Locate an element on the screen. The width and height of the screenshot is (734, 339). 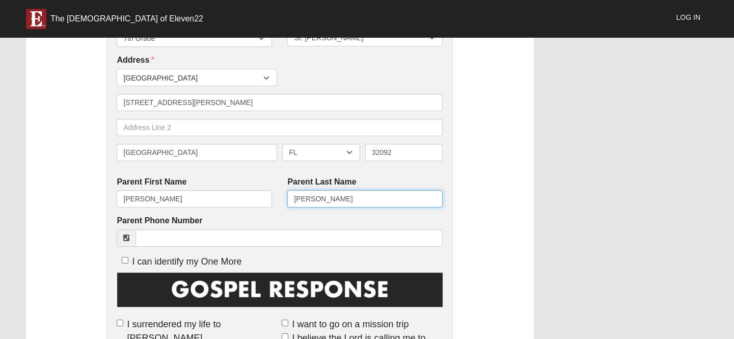
input: Zip is located at coordinates (404, 152).